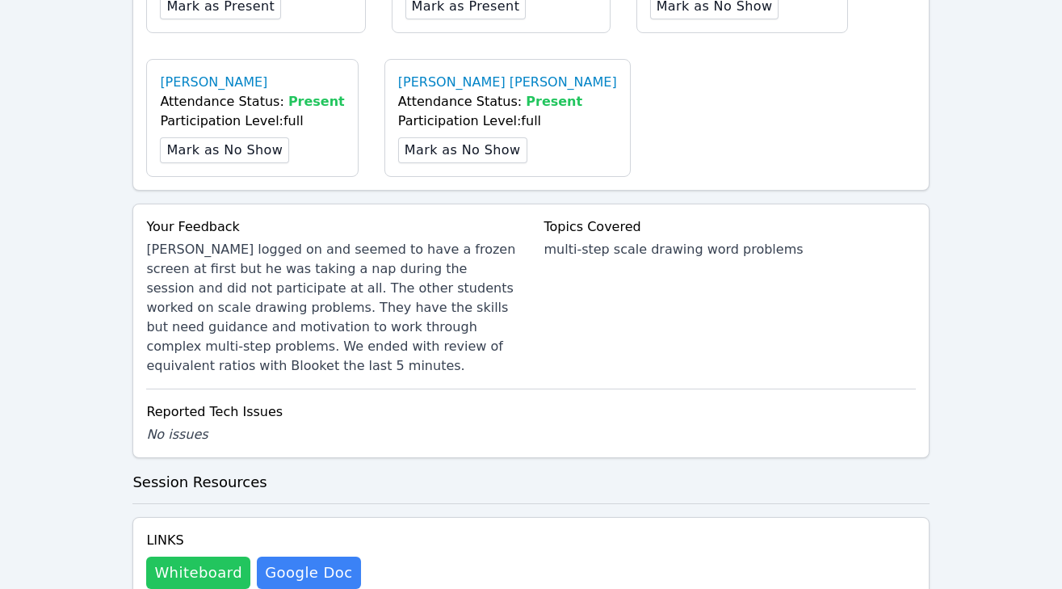  What do you see at coordinates (308, 572) in the screenshot?
I see `a: Google Doc` at bounding box center [308, 572].